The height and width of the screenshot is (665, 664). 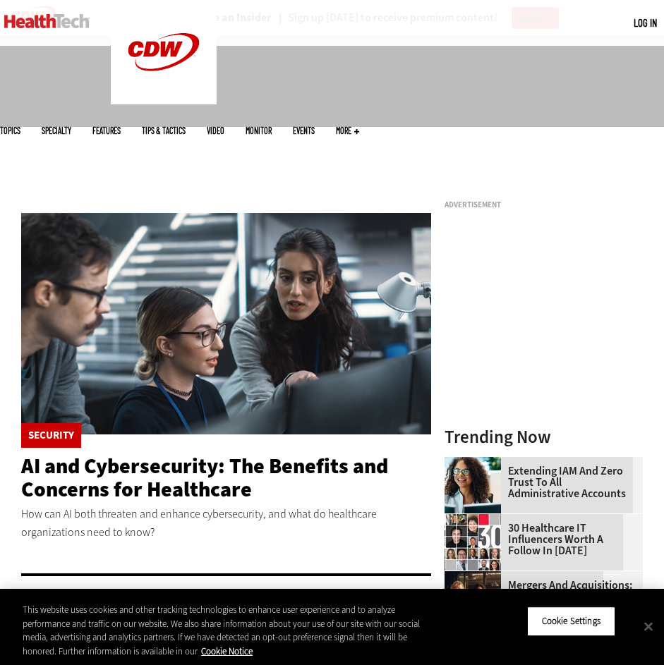 I want to click on a: Video, so click(x=215, y=131).